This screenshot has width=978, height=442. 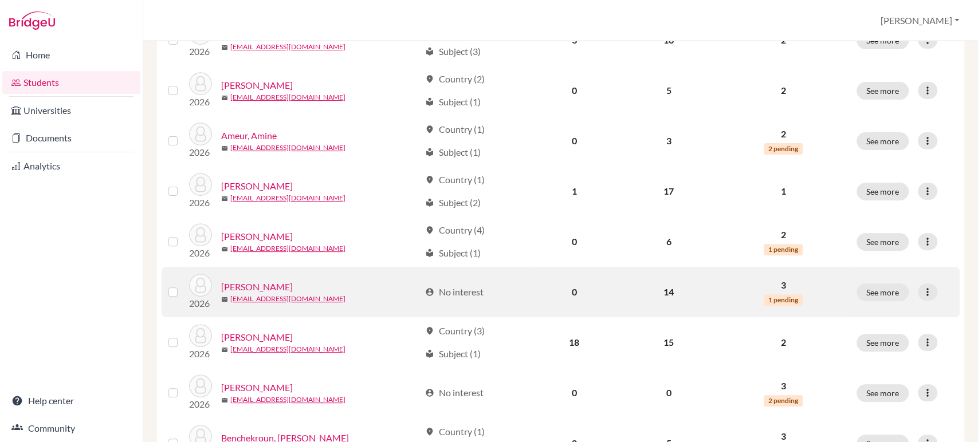 What do you see at coordinates (452, 203) in the screenshot?
I see `div: Subject (2)` at bounding box center [452, 203].